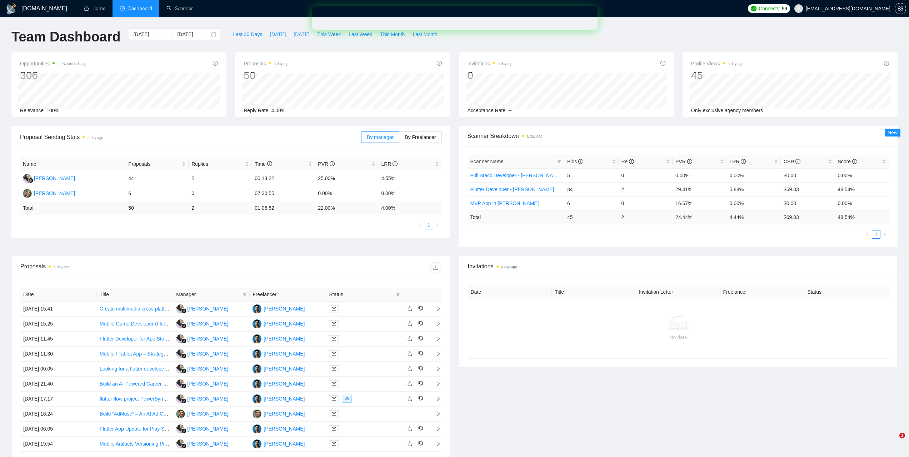 Image resolution: width=909 pixels, height=457 pixels. What do you see at coordinates (211, 294) in the screenshot?
I see `th: Manager` at bounding box center [211, 294].